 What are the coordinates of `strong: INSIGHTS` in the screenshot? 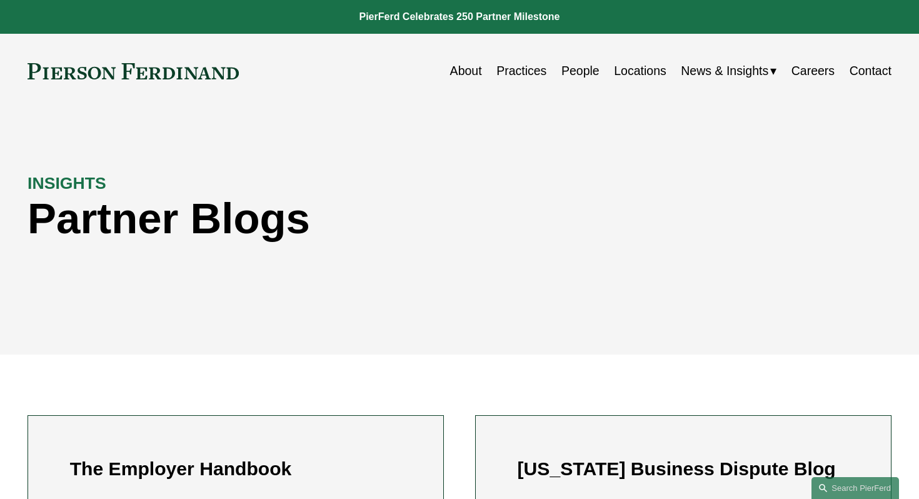 It's located at (67, 183).